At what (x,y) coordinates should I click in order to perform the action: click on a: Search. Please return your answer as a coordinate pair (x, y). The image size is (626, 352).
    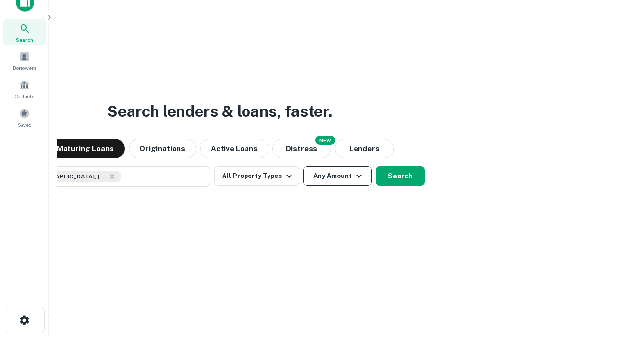
    Looking at the image, I should click on (24, 32).